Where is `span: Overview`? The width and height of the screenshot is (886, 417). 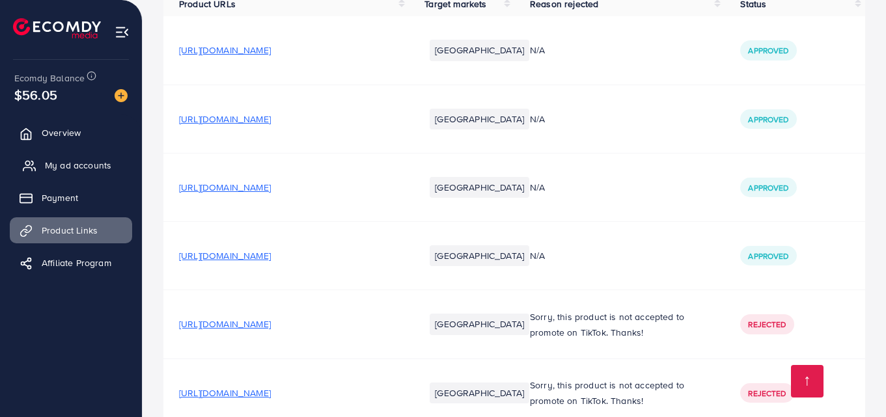 span: Overview is located at coordinates (61, 133).